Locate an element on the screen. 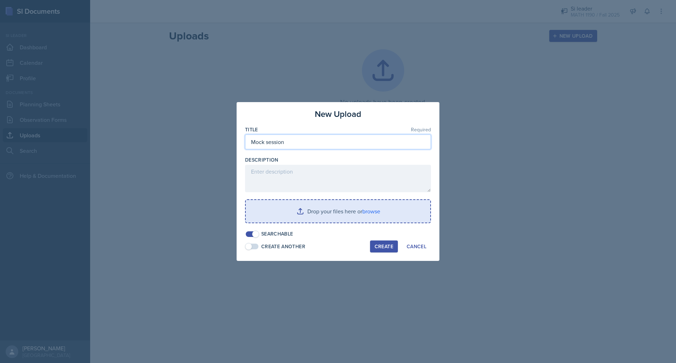 This screenshot has width=676, height=363. input: Enter title is located at coordinates (338, 142).